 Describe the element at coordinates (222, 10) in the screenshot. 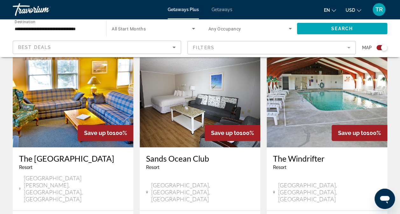

I see `span: Getaways` at that location.